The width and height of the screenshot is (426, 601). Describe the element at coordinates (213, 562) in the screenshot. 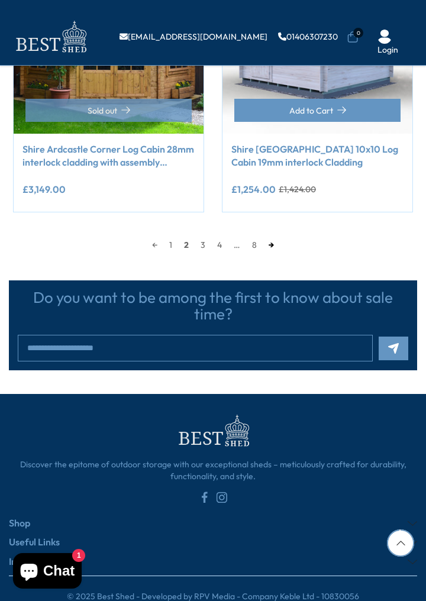

I see `h5: Information` at that location.